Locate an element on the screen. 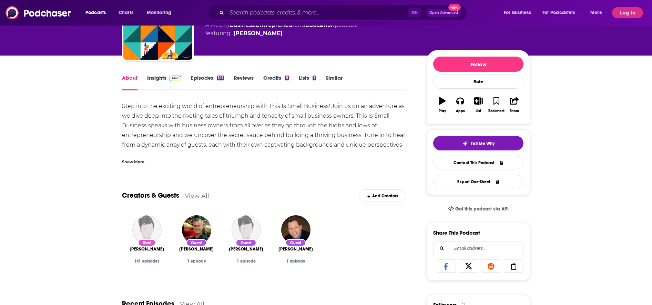 The height and width of the screenshot is (305, 652). div: 1 is located at coordinates (315, 78).